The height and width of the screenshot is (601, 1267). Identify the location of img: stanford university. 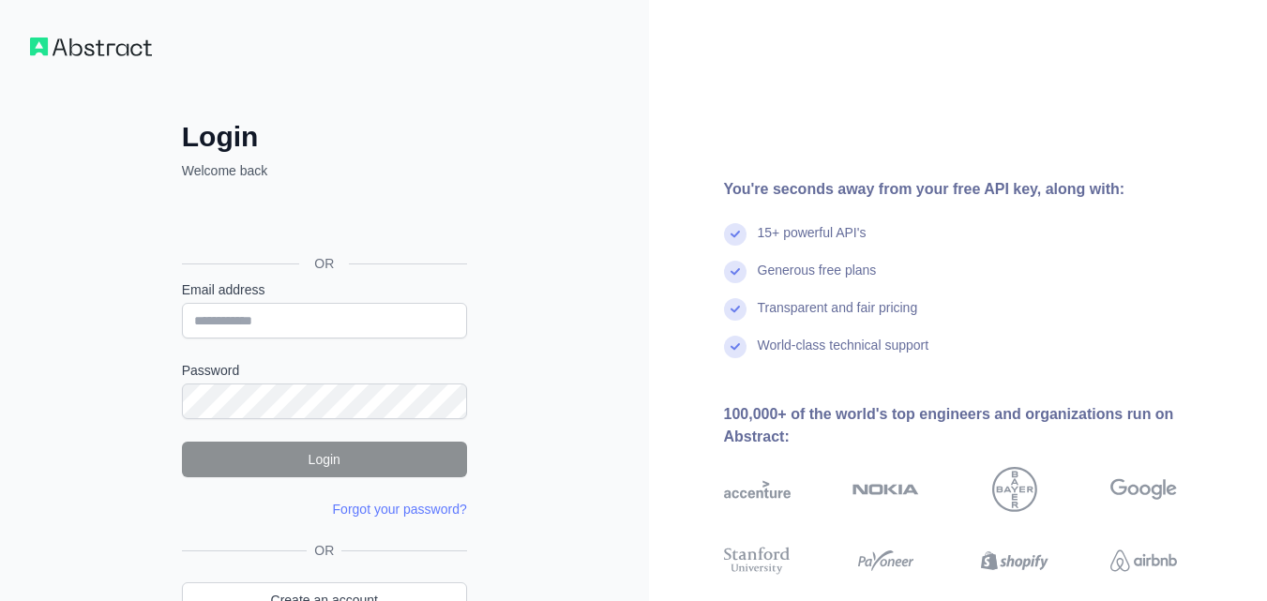
(757, 561).